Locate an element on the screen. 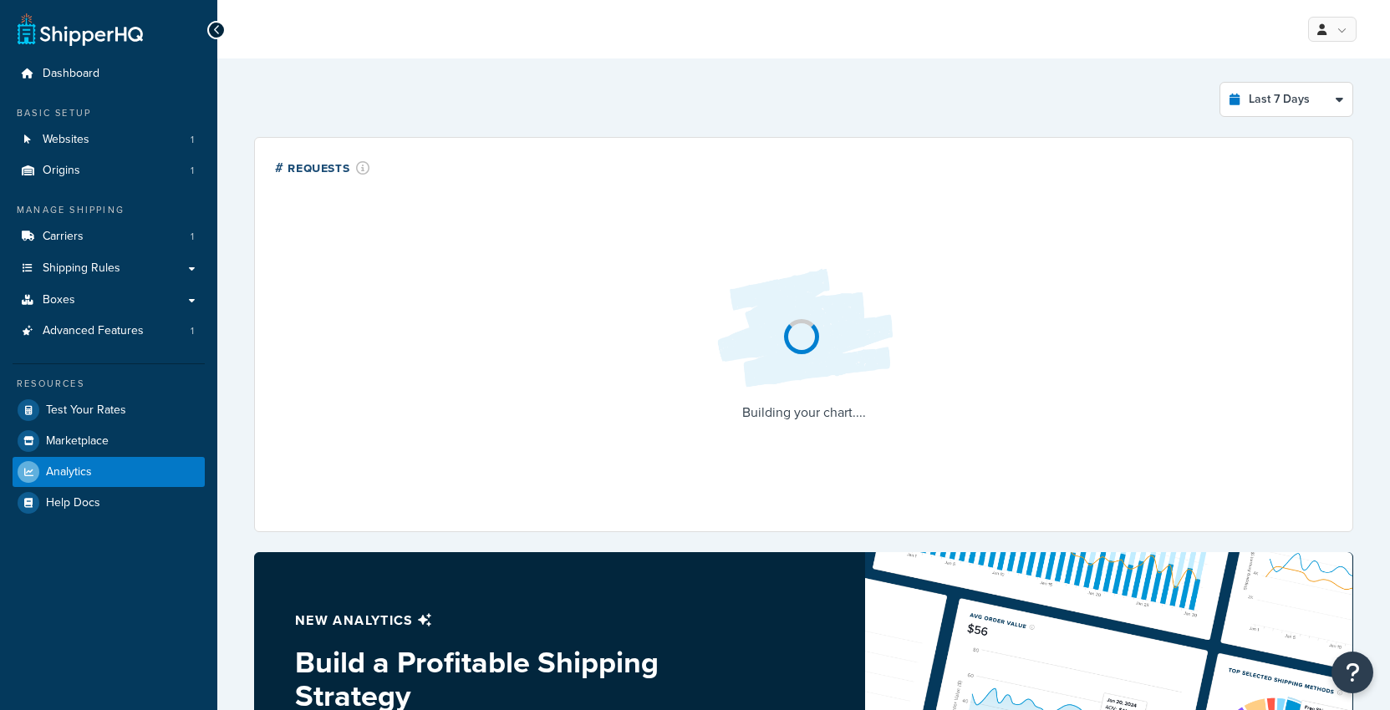 This screenshot has width=1390, height=710. span: Dashboard is located at coordinates (71, 74).